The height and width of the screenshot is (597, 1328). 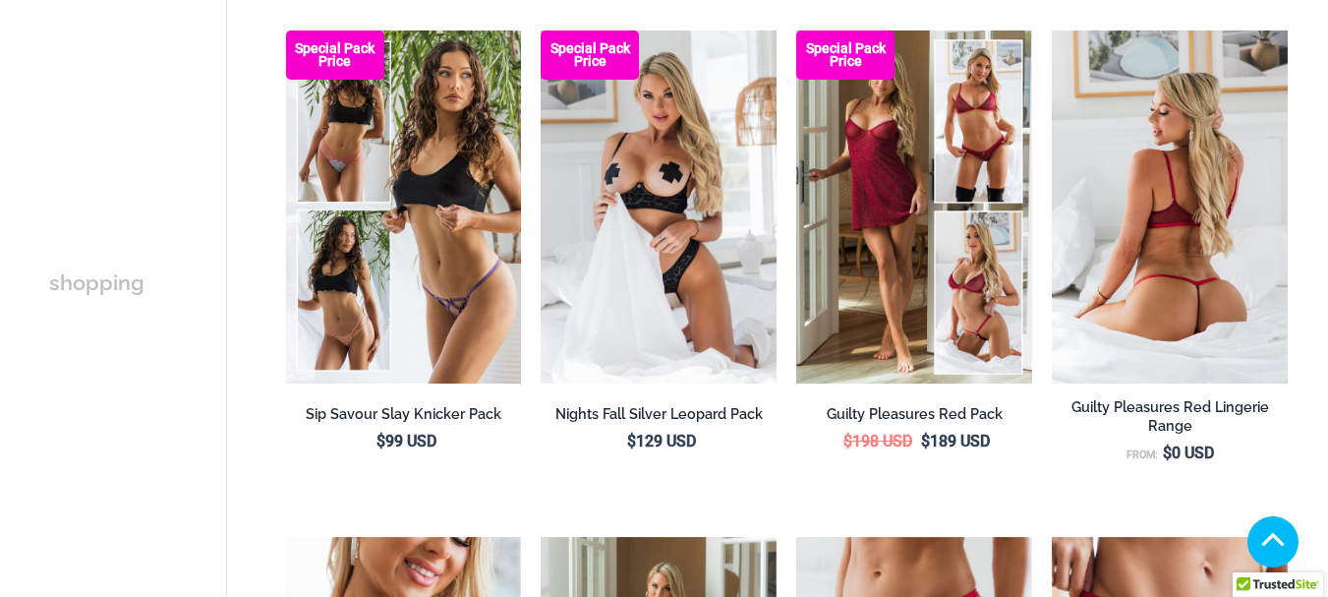 I want to click on a: Guilty Pleasures Red Collection Pack F Guilty Pleasures Red Collection Pack BGuilty Pleasures Red..., so click(x=914, y=207).